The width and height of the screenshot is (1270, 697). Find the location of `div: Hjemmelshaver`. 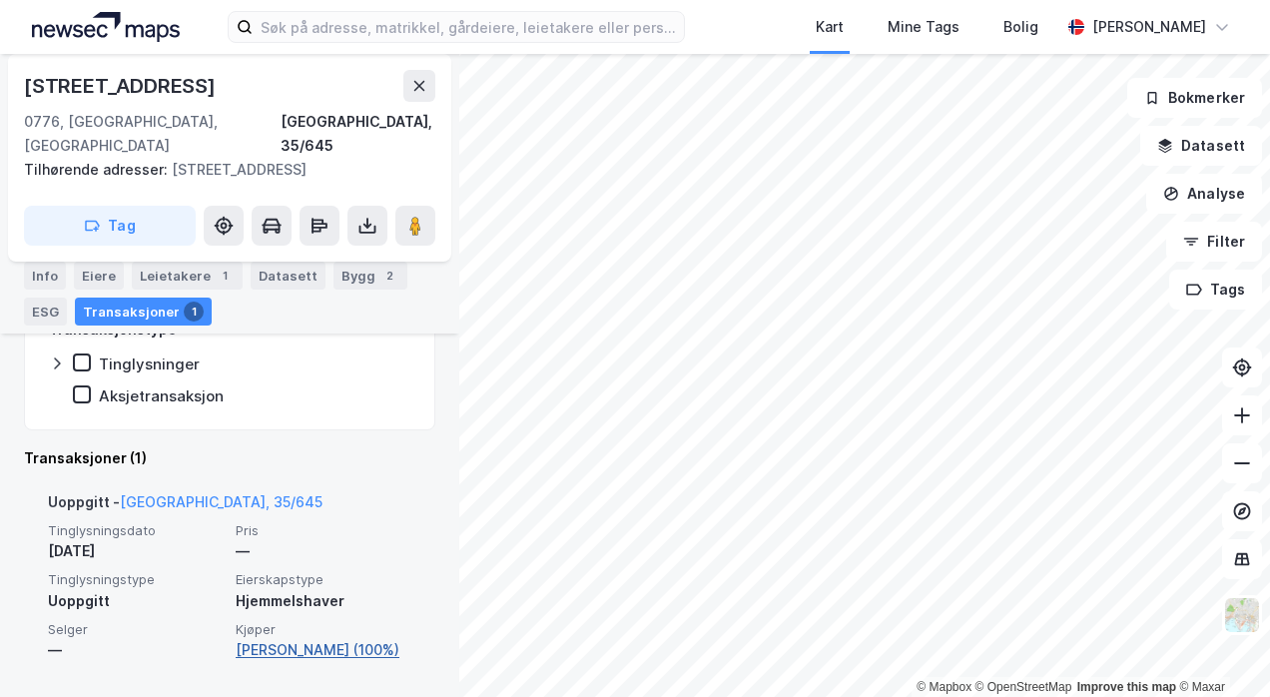

div: Hjemmelshaver is located at coordinates (324, 601).